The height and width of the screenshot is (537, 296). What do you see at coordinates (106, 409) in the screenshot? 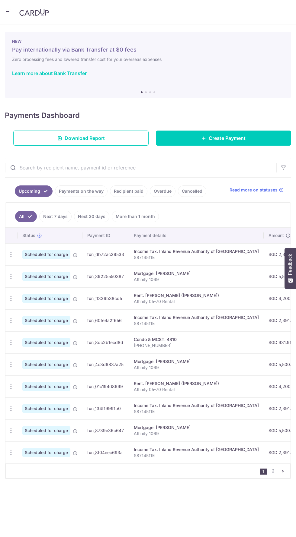
I see `td: txn_134f19991b0` at bounding box center [106, 409].